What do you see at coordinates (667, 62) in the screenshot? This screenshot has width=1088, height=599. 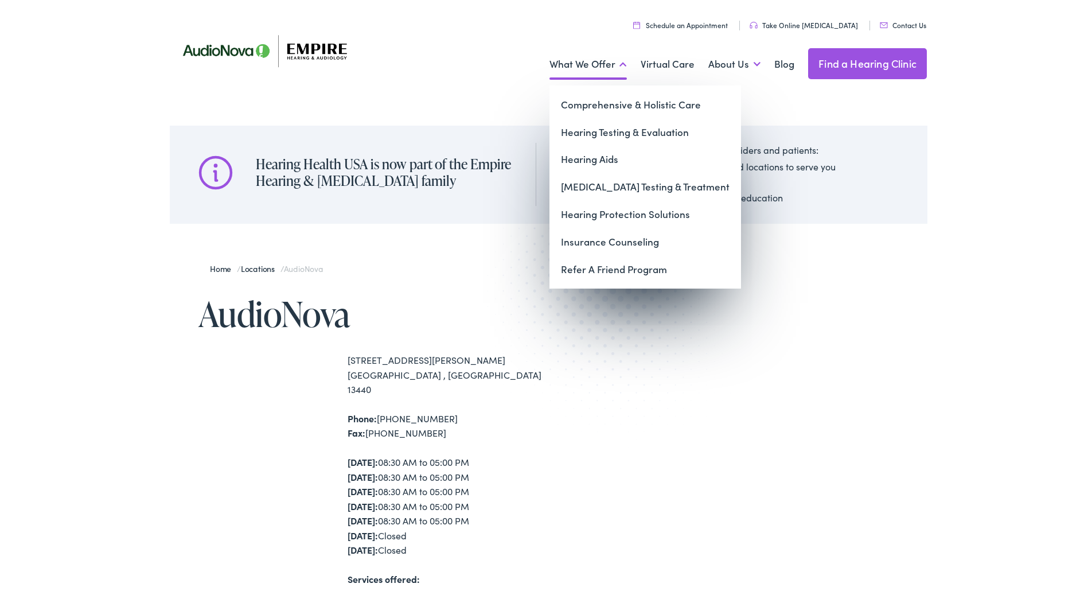 I see `a: Virtual Care` at bounding box center [667, 62].